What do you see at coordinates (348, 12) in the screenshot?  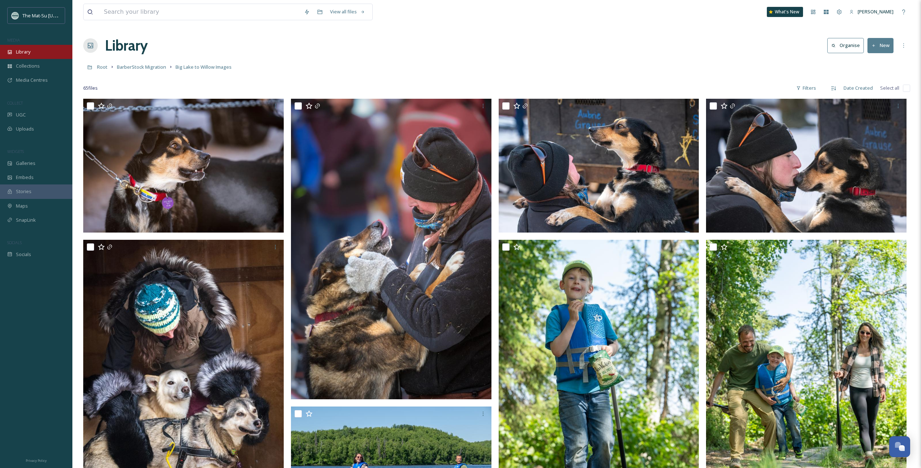 I see `div: View all files` at bounding box center [348, 12].